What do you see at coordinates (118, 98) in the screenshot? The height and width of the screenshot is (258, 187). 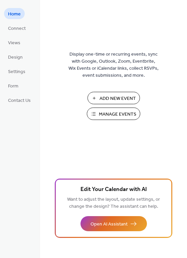 I see `span: Add New Event` at bounding box center [118, 98].